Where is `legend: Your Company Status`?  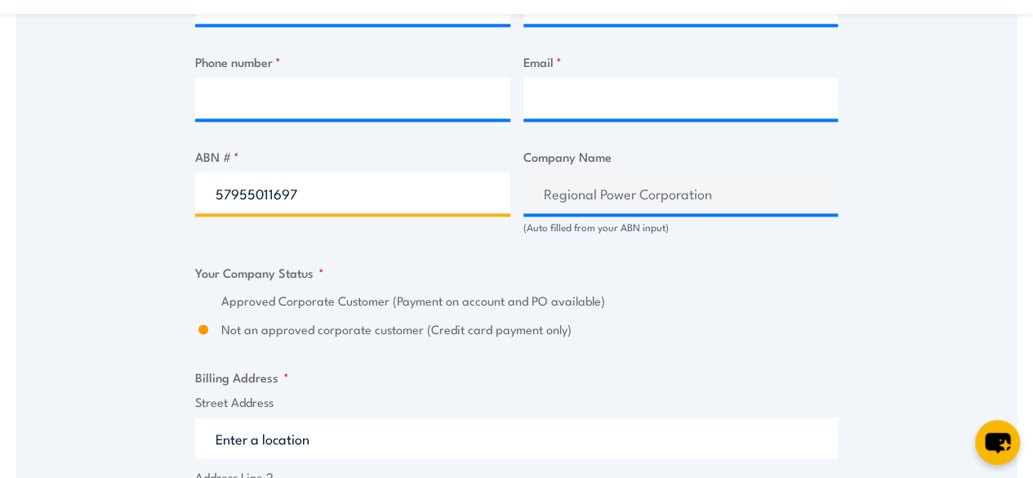 legend: Your Company Status is located at coordinates (260, 272).